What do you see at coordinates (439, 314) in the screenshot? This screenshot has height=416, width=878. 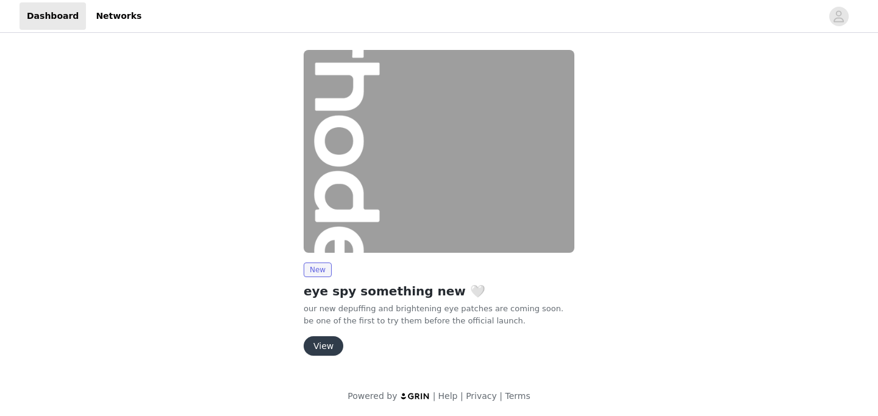 I see `p: our new depuffing and brightening eye patches are coming soon. be one of the first to try them be...` at bounding box center [439, 314].